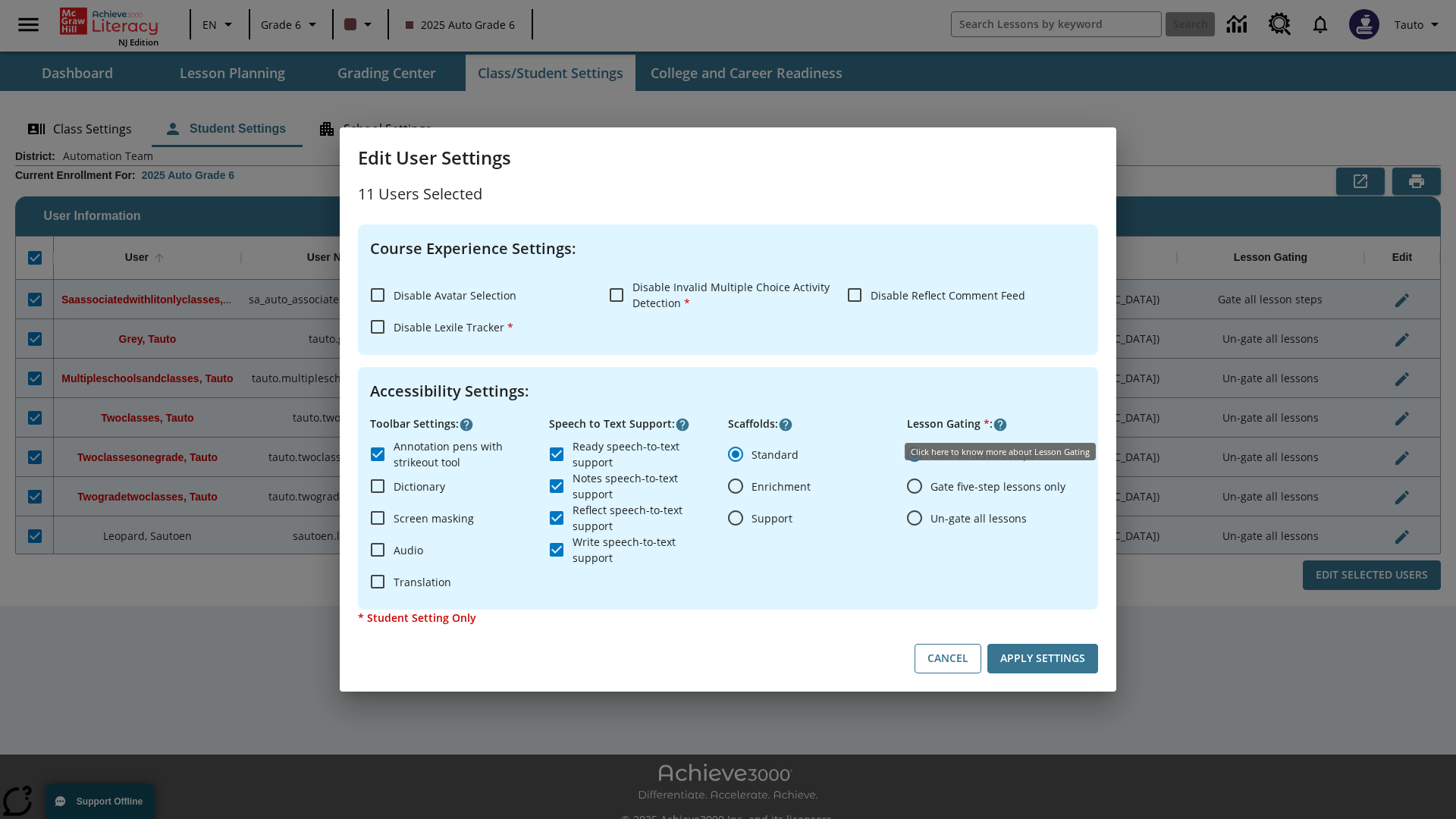 The width and height of the screenshot is (1456, 819). Describe the element at coordinates (465, 454) in the screenshot. I see `span: Annotation pens with strikeout tool` at that location.